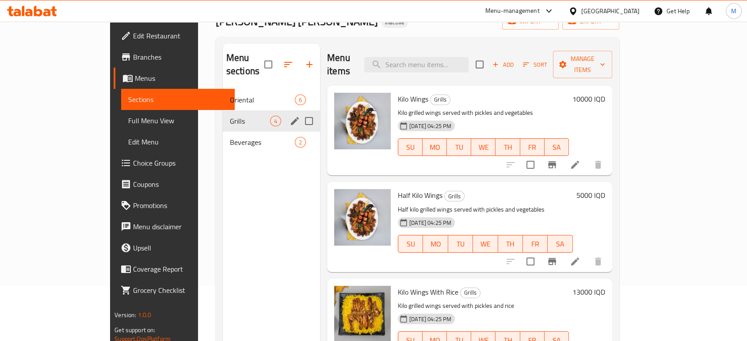 Image resolution: width=747 pixels, height=341 pixels. Describe the element at coordinates (180, 227) in the screenshot. I see `span: Menu disclaimer` at that location.